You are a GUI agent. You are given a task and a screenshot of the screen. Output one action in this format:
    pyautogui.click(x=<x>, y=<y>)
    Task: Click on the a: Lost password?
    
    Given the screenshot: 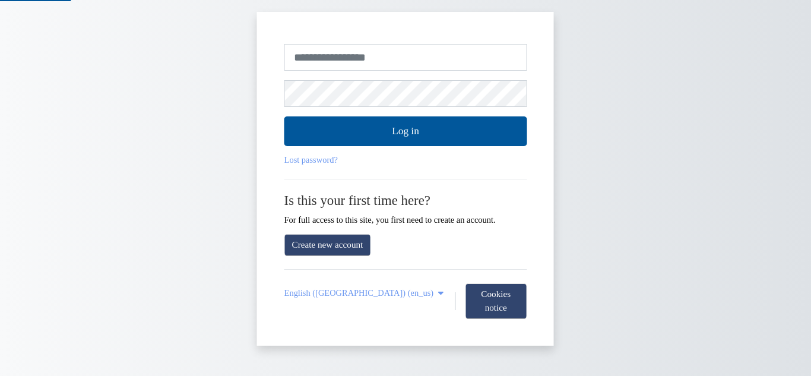 What is the action you would take?
    pyautogui.click(x=311, y=160)
    